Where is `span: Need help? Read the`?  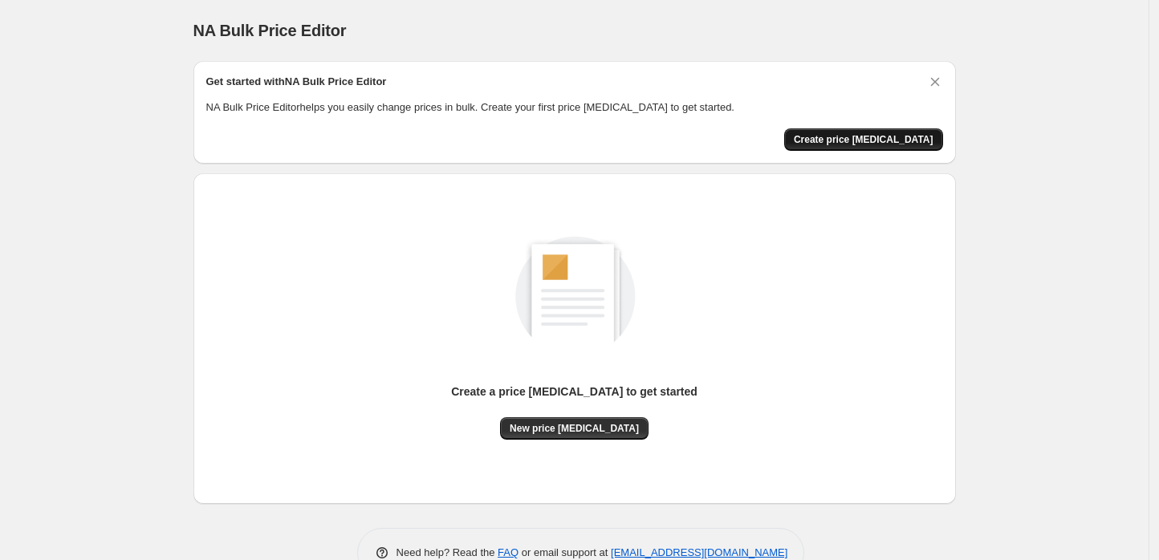 span: Need help? Read the is located at coordinates (447, 552).